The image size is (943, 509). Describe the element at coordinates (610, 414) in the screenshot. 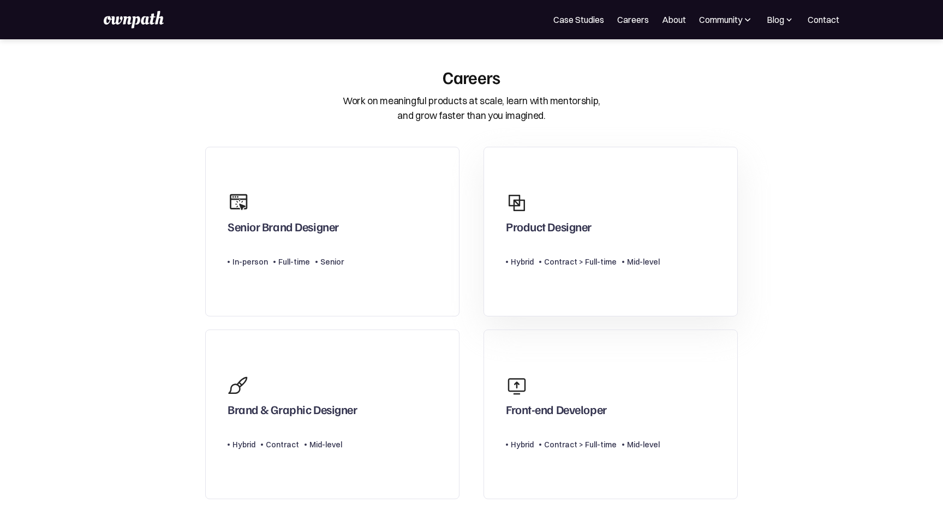

I see `a: Front-end DeveloperHybridContract > Full-timeMid-level` at that location.